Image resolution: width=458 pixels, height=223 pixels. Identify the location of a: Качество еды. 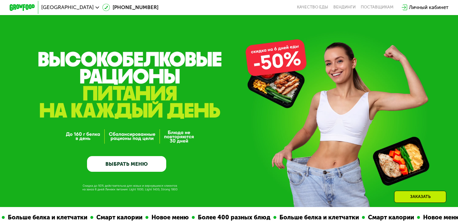
(313, 7).